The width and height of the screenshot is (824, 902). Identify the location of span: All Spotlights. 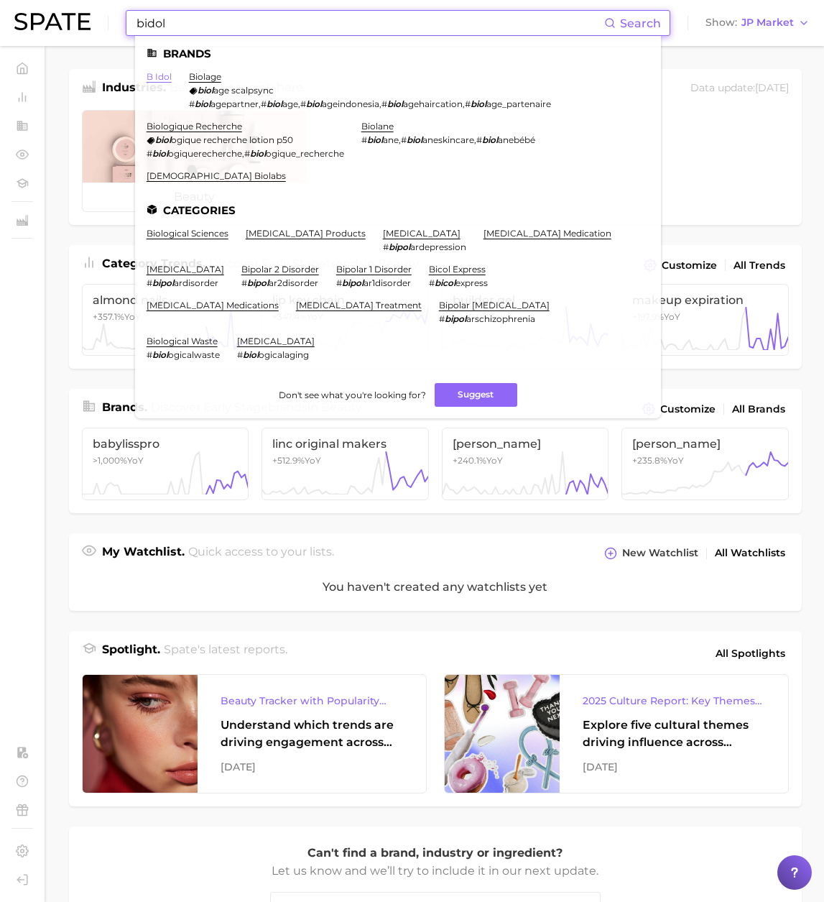
(750, 653).